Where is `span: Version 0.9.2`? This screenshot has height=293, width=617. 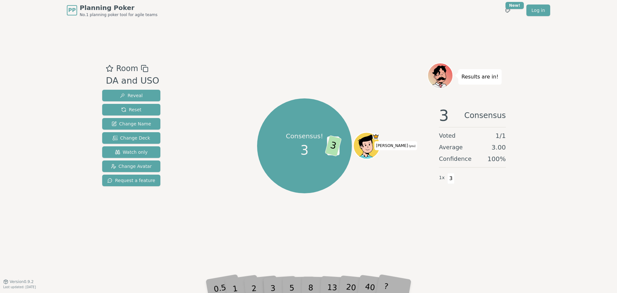
span: Version 0.9.2 is located at coordinates (22, 282).